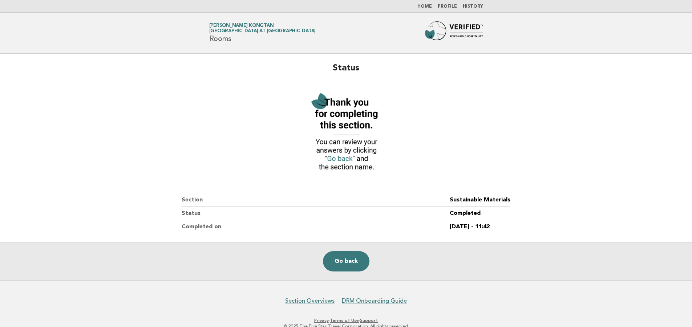 This screenshot has width=692, height=327. I want to click on a: DRM Onboarding Guide, so click(374, 301).